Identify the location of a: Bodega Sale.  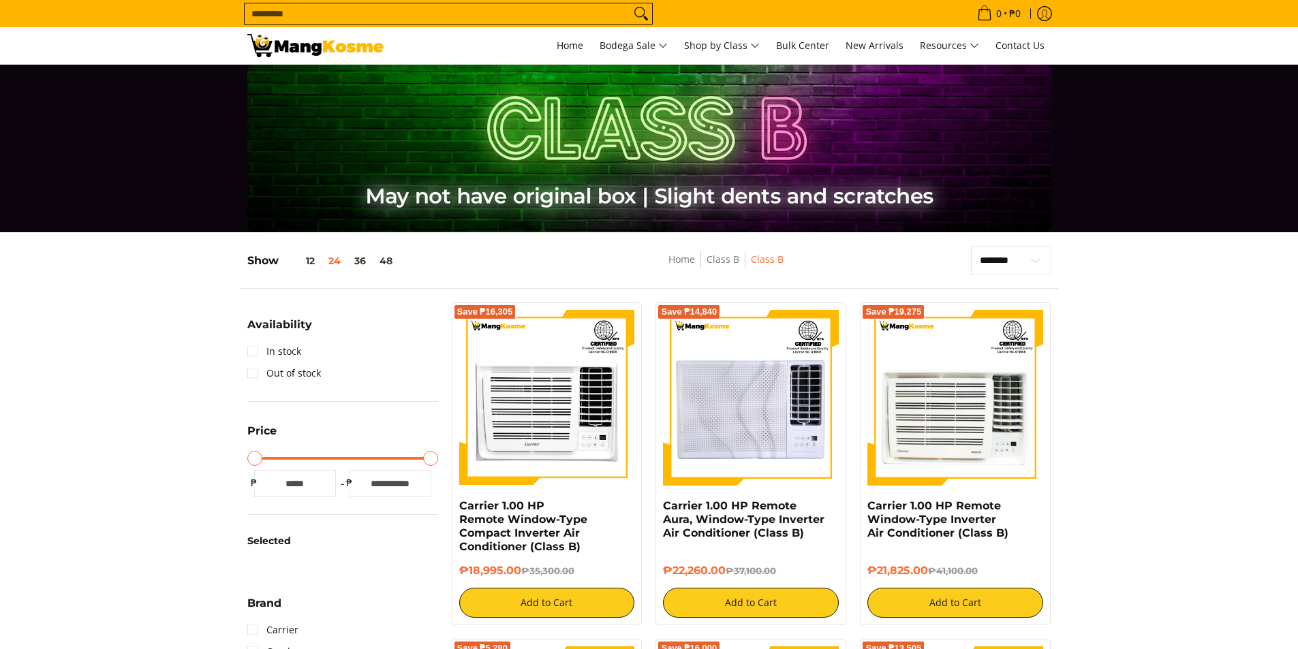
(634, 46).